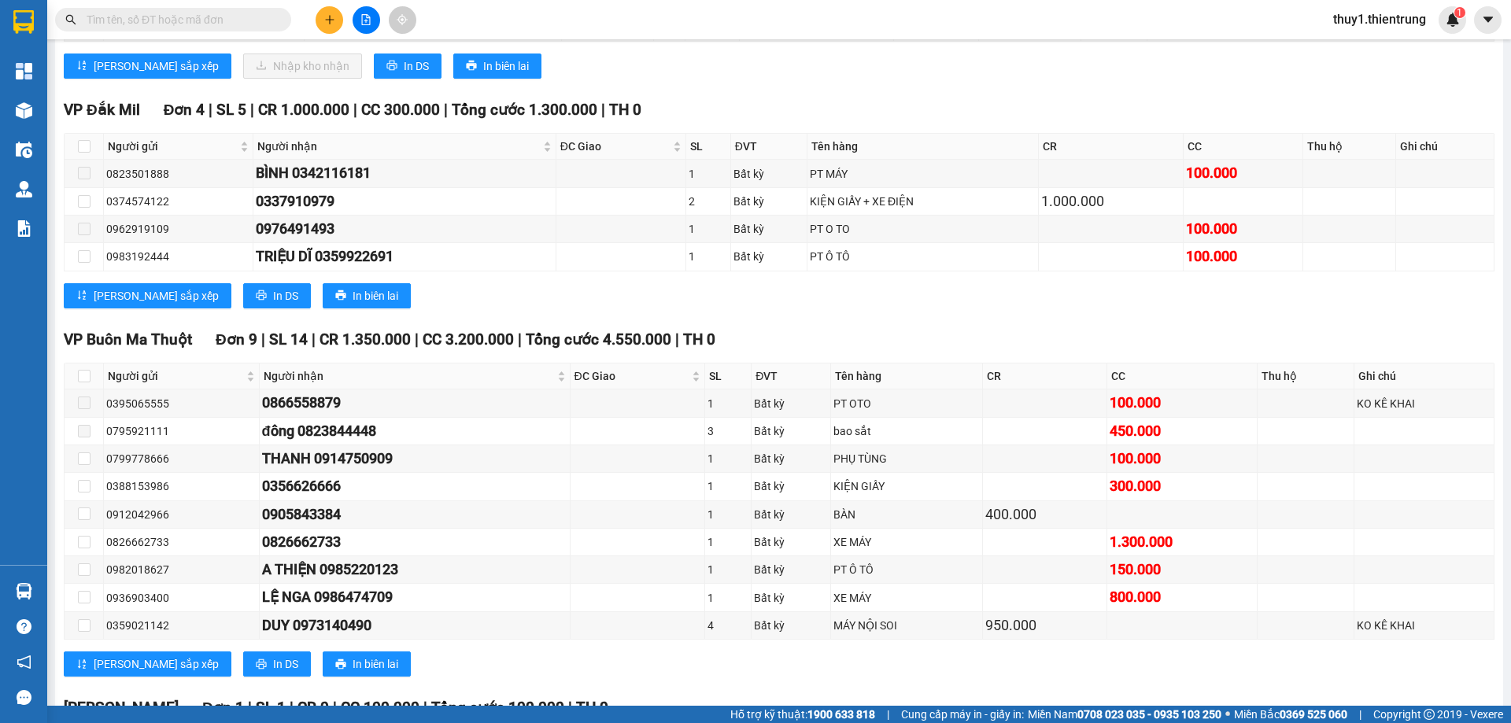 This screenshot has height=723, width=1511. What do you see at coordinates (468, 339) in the screenshot?
I see `span: CC 3.200.000` at bounding box center [468, 339].